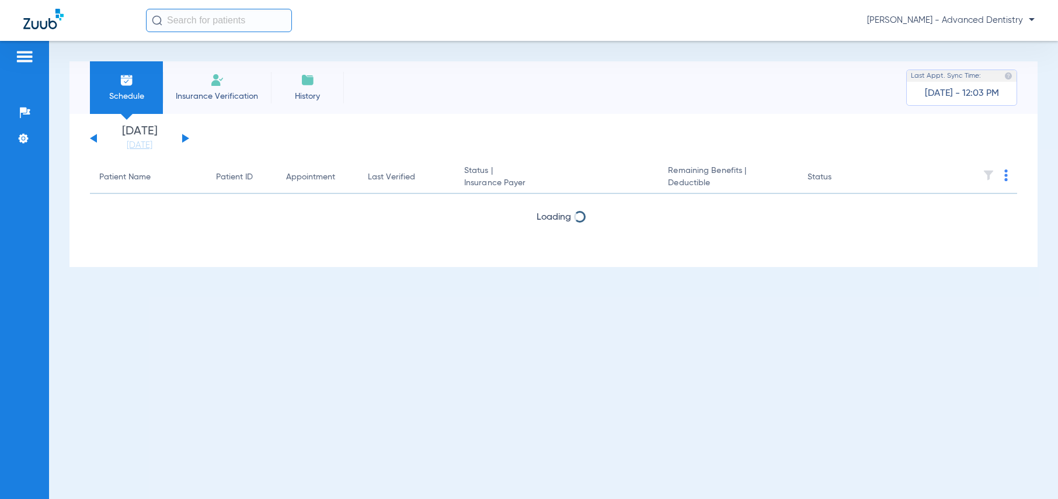 This screenshot has width=1058, height=499. Describe the element at coordinates (728, 183) in the screenshot. I see `span: Deductible` at that location.